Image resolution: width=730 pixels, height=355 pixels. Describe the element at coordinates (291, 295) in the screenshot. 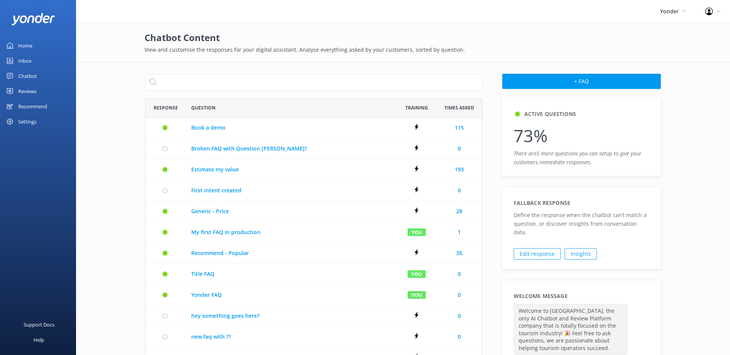

I see `p: Yonder FAQ` at that location.